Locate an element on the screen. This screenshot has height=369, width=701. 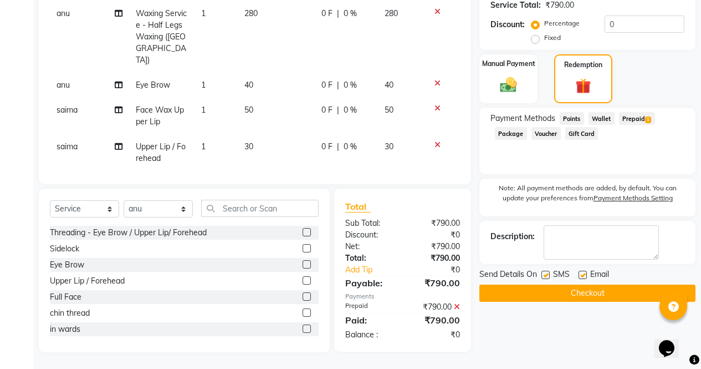
span: SMS is located at coordinates (561, 275).